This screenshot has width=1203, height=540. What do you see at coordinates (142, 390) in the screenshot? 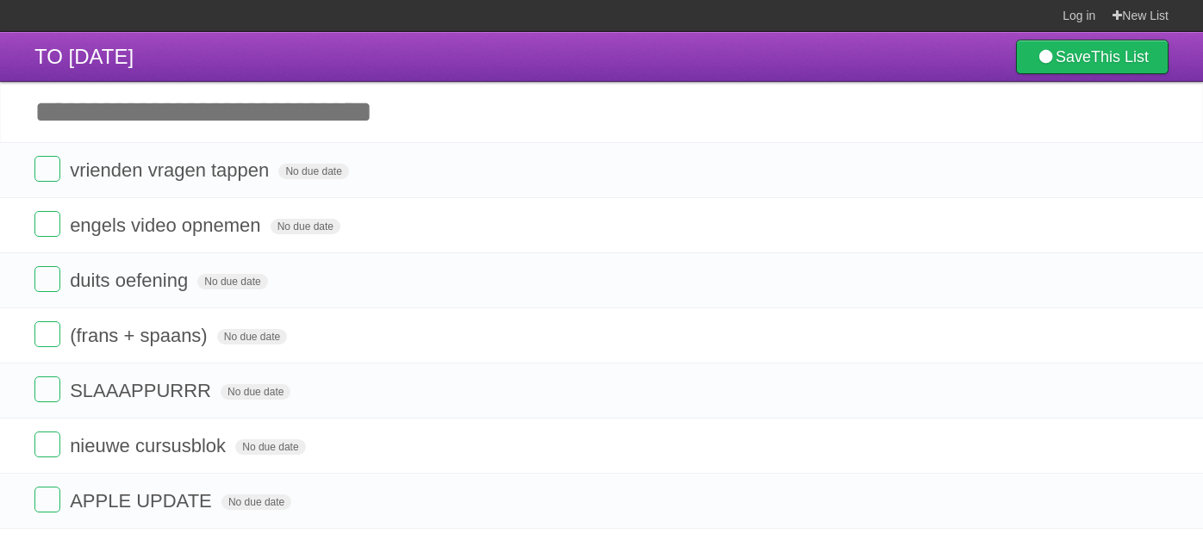
I see `span: SLAAAPPURRR` at bounding box center [142, 390].